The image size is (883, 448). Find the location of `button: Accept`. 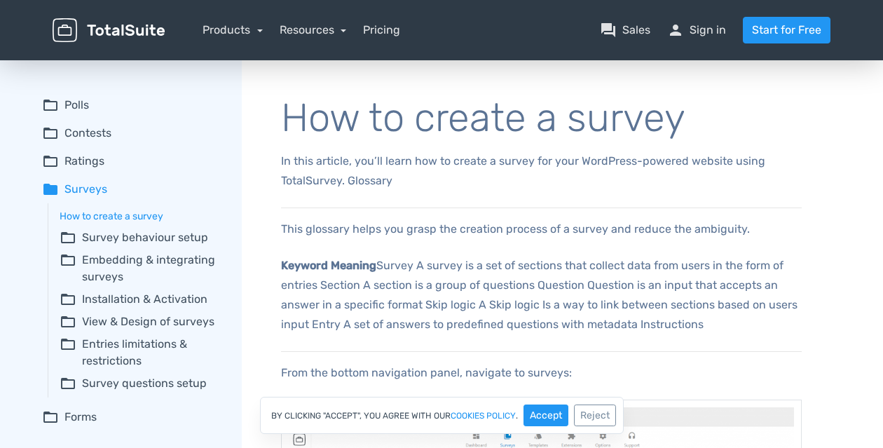

button: Accept is located at coordinates (546, 415).